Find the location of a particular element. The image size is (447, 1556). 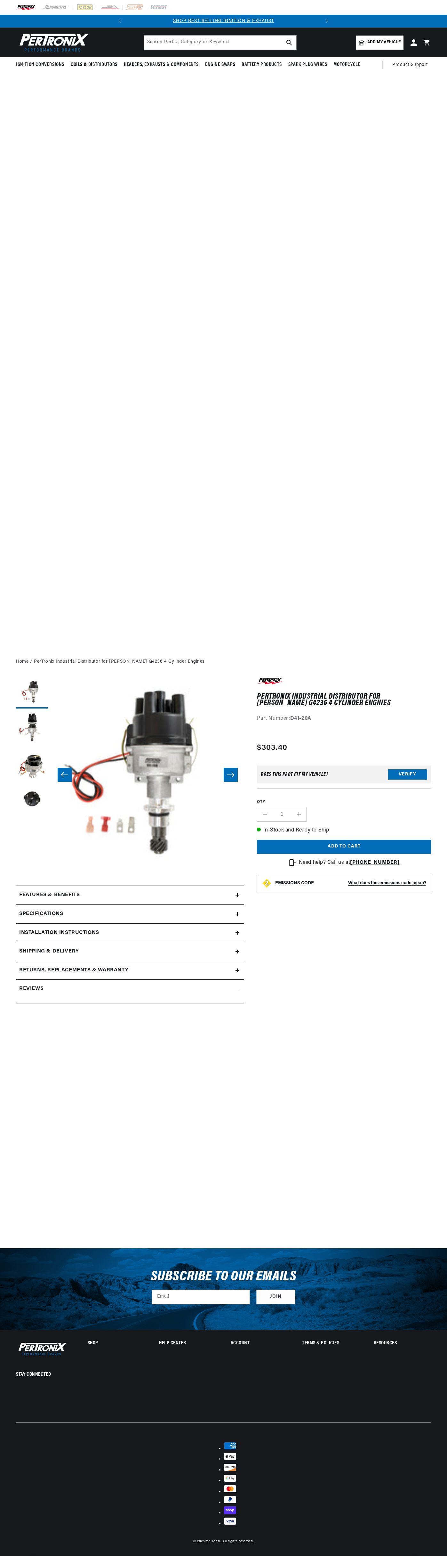

div: Announcement is located at coordinates (223, 21).